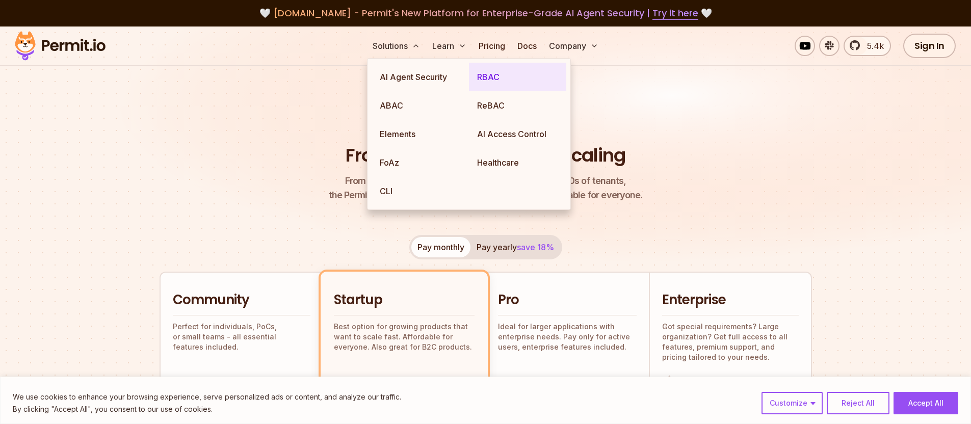 This screenshot has width=971, height=424. What do you see at coordinates (420, 134) in the screenshot?
I see `a: Elements` at bounding box center [420, 134].